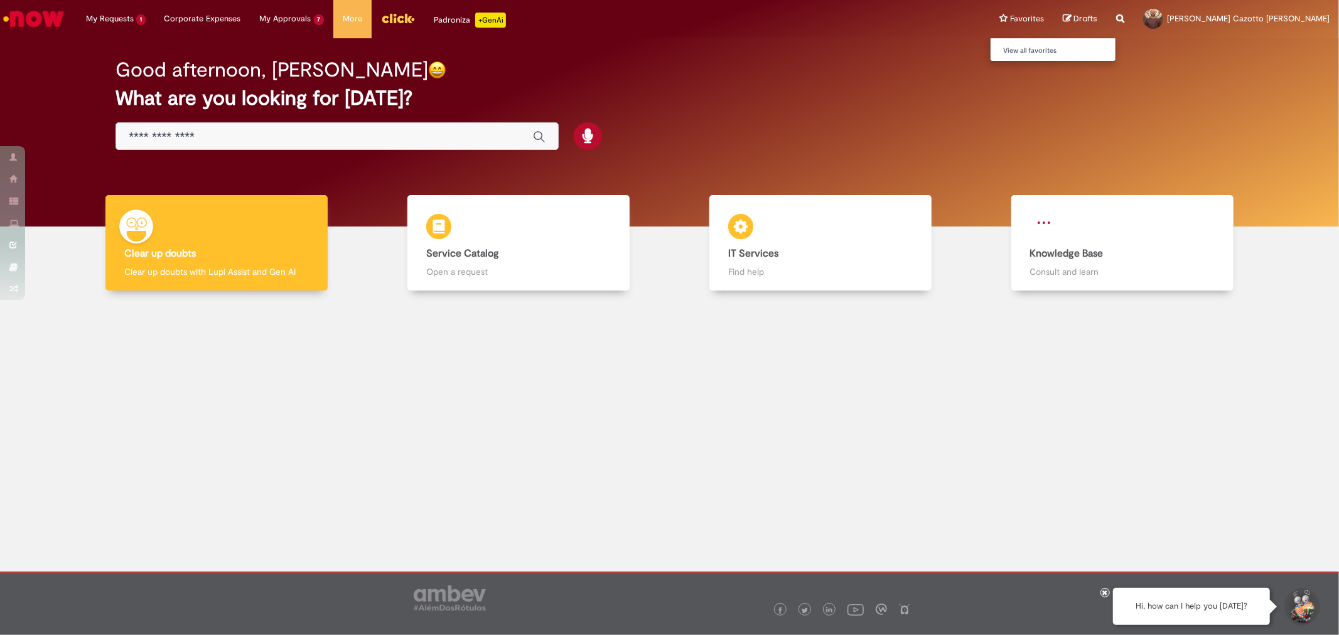 Image resolution: width=1339 pixels, height=635 pixels. I want to click on img: logo_footer_workplace.png, so click(882, 610).